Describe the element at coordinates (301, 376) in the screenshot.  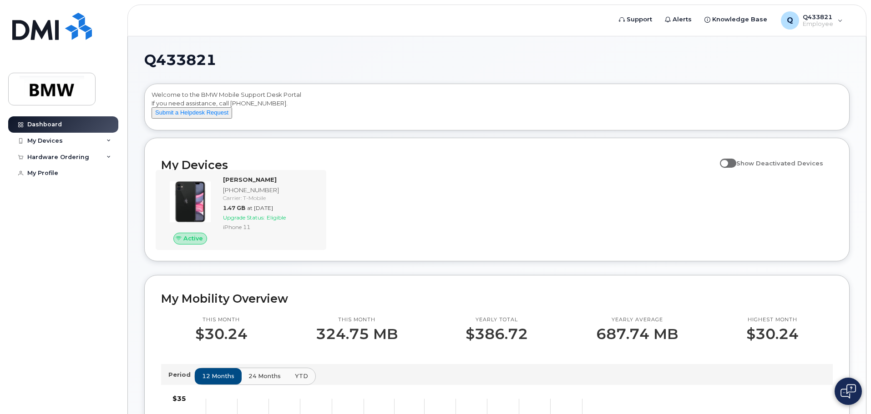
I see `span: YTD` at that location.